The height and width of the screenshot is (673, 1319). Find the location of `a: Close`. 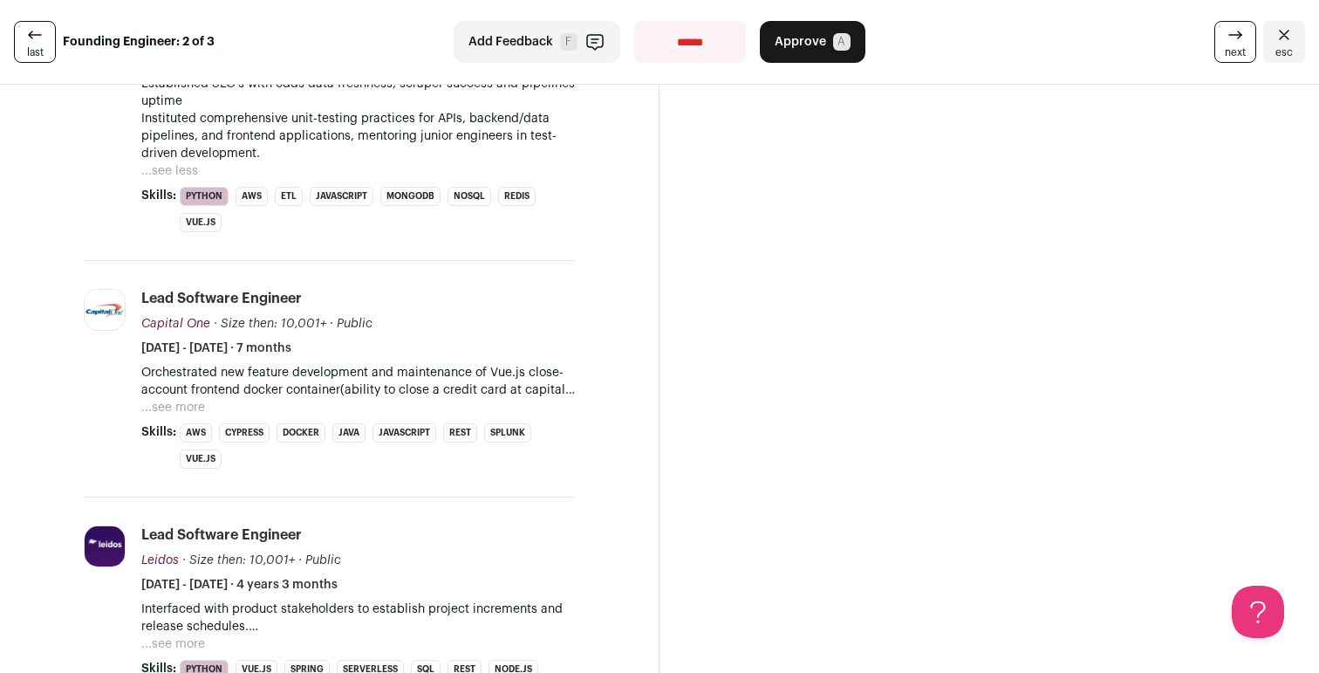

a: Close is located at coordinates (1284, 42).